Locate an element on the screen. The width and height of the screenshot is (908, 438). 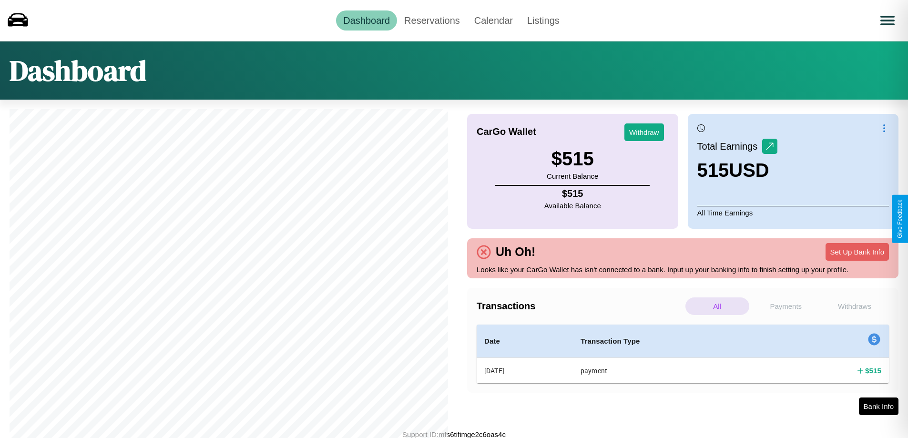
h4: Transactions is located at coordinates (580, 306).